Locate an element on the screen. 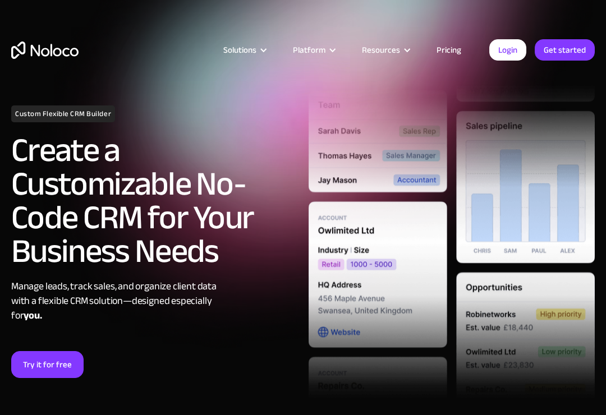 This screenshot has height=415, width=606. a: Get started is located at coordinates (565, 50).